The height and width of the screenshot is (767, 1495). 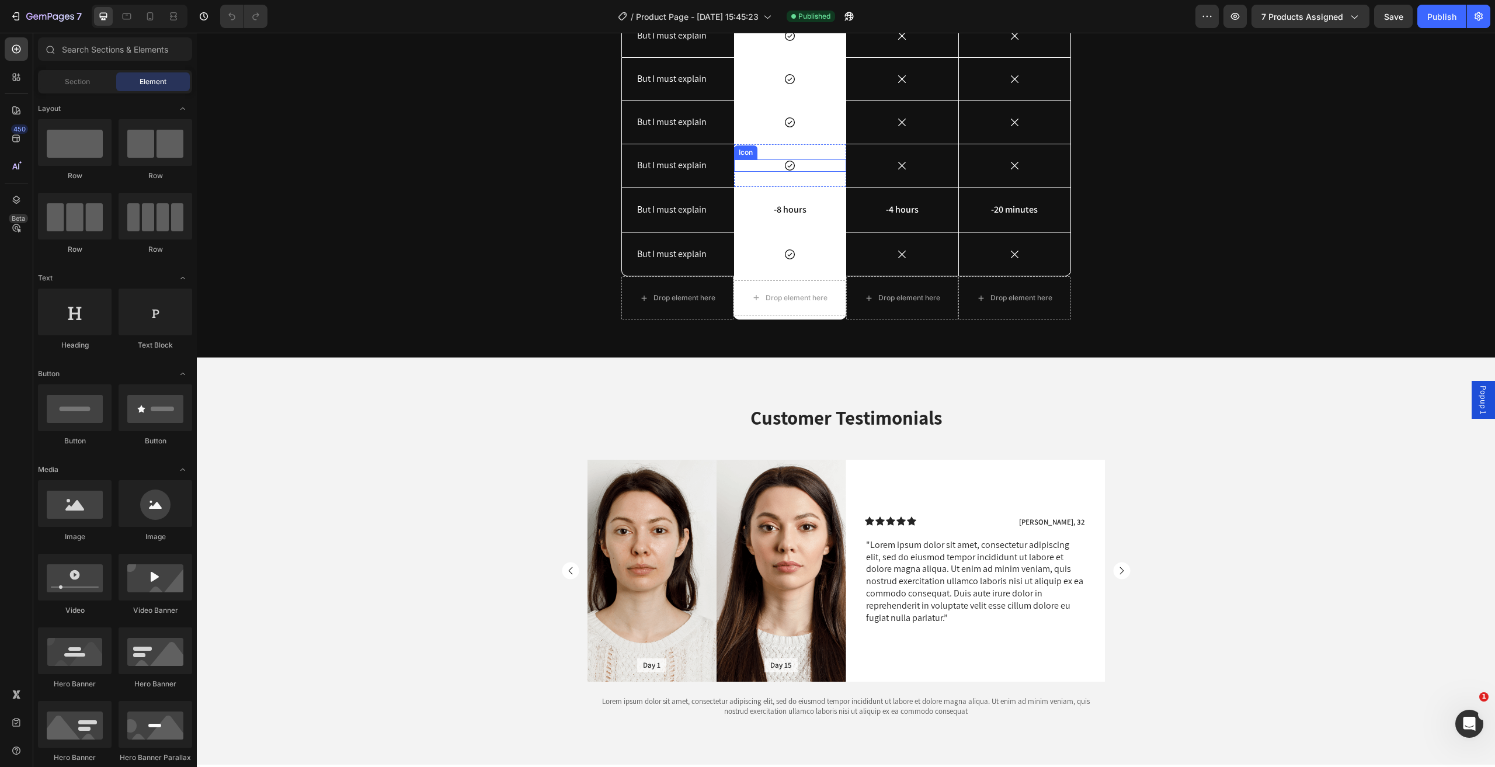 I want to click on p: -8 hours, so click(x=593, y=177).